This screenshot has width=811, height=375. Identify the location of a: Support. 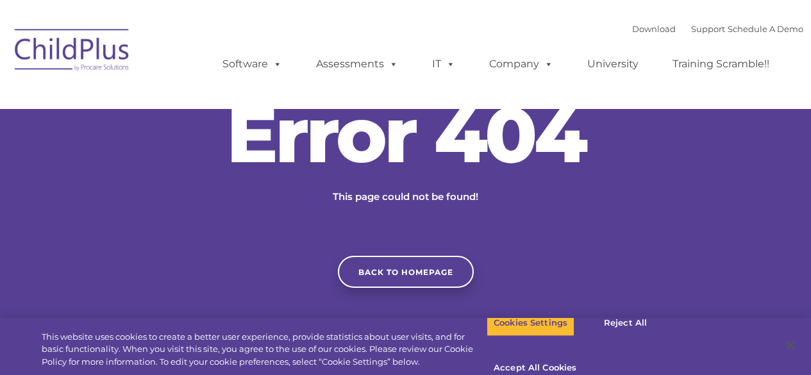
(708, 29).